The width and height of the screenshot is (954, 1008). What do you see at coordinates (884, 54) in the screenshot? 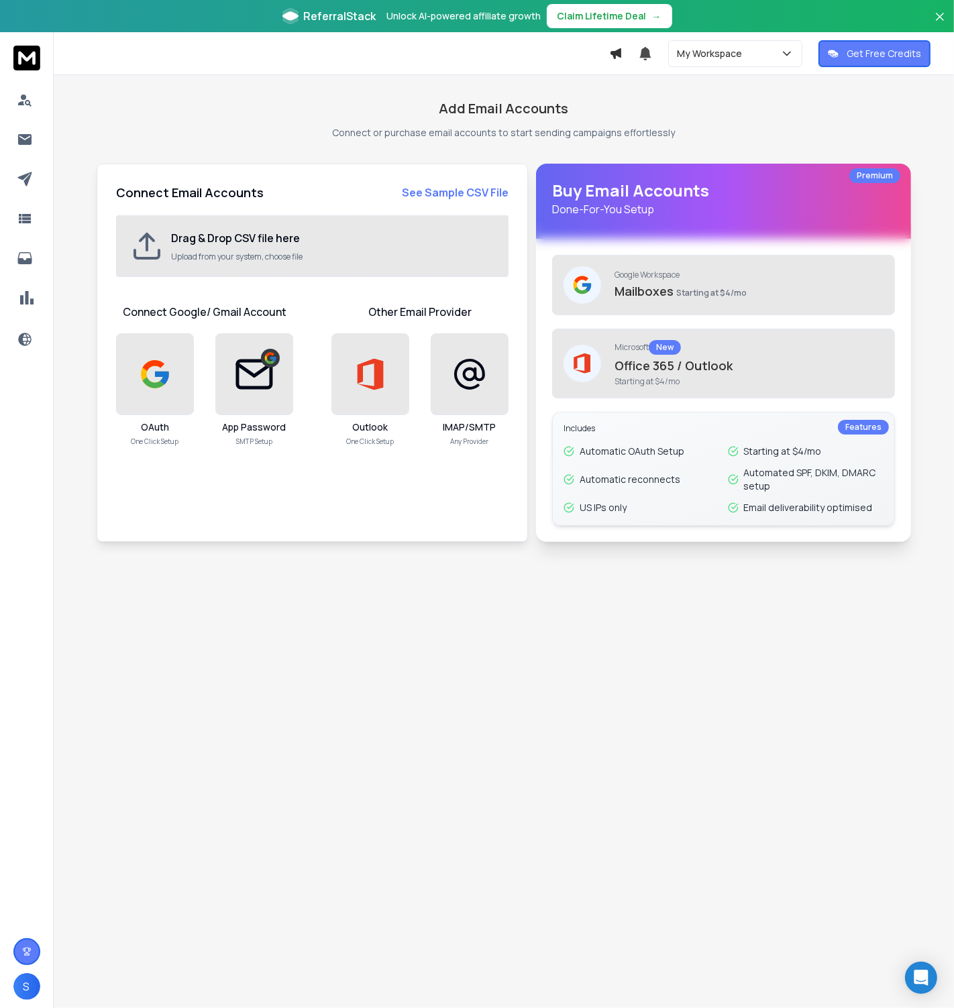
I see `p: Get Free Credits` at bounding box center [884, 54].